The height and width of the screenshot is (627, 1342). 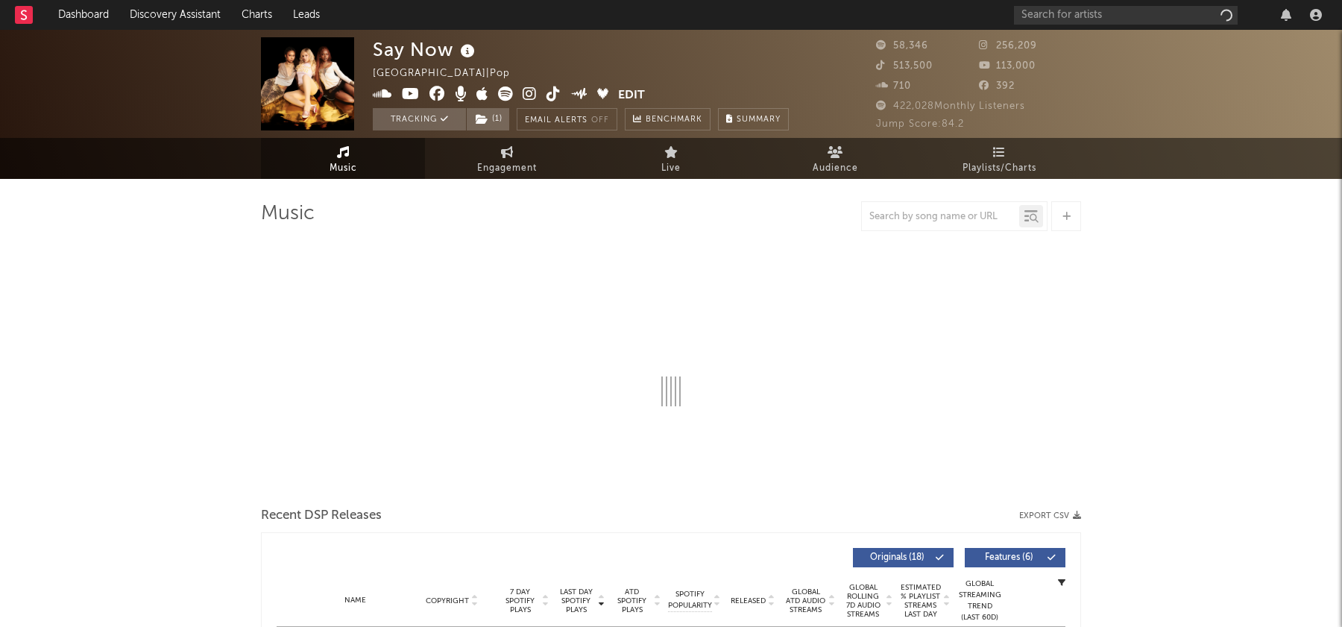 What do you see at coordinates (758, 119) in the screenshot?
I see `span: Summary` at bounding box center [758, 119].